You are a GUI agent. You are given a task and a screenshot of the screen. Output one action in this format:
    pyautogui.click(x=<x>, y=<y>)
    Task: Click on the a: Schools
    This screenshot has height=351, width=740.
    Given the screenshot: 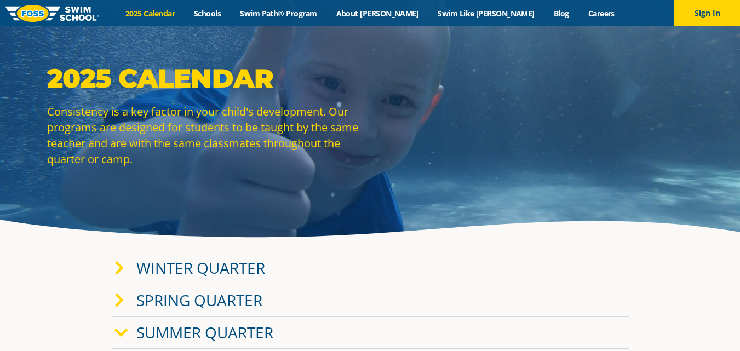 What is the action you would take?
    pyautogui.click(x=208, y=13)
    